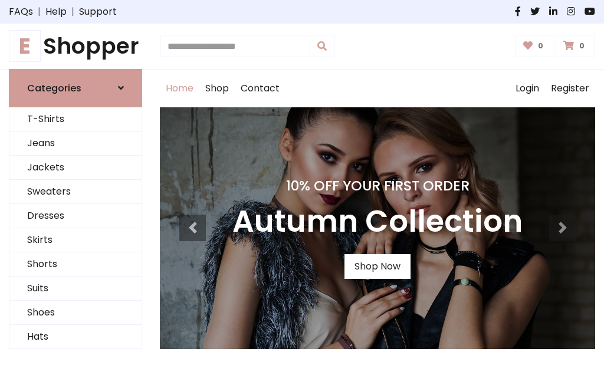 The width and height of the screenshot is (604, 388). What do you see at coordinates (76, 313) in the screenshot?
I see `a: Shoes` at bounding box center [76, 313].